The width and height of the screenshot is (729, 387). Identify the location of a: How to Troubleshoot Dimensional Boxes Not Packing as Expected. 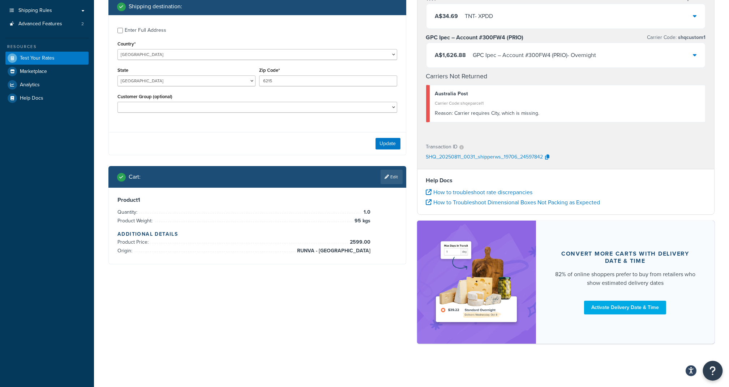
(513, 202).